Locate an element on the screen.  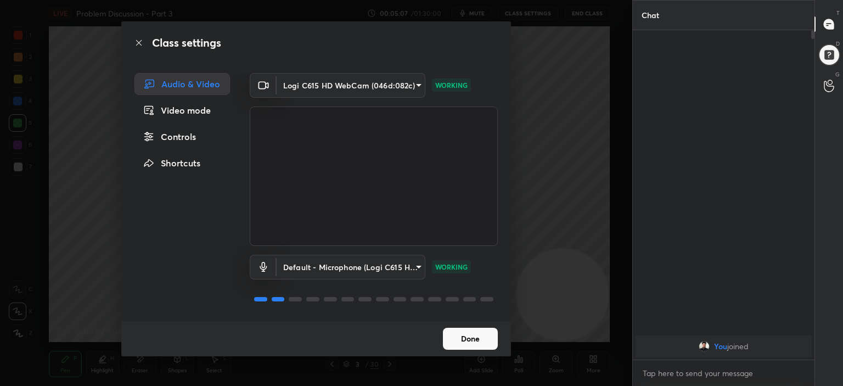
p: G is located at coordinates (837, 74).